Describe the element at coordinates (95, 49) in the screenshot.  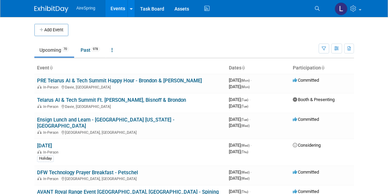
I see `span: 978` at that location.